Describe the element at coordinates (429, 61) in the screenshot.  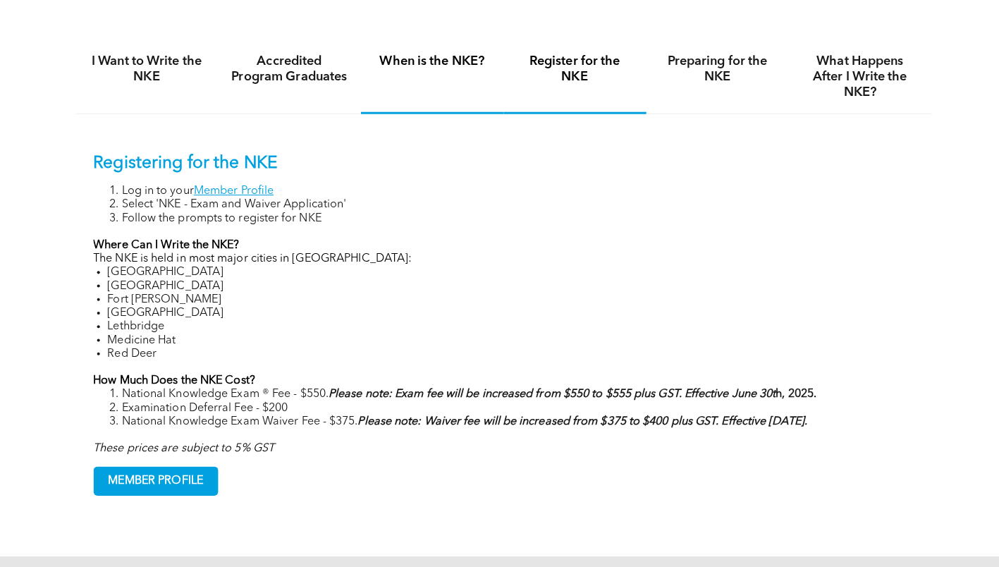
I see `h4: When is the NKE?` at that location.